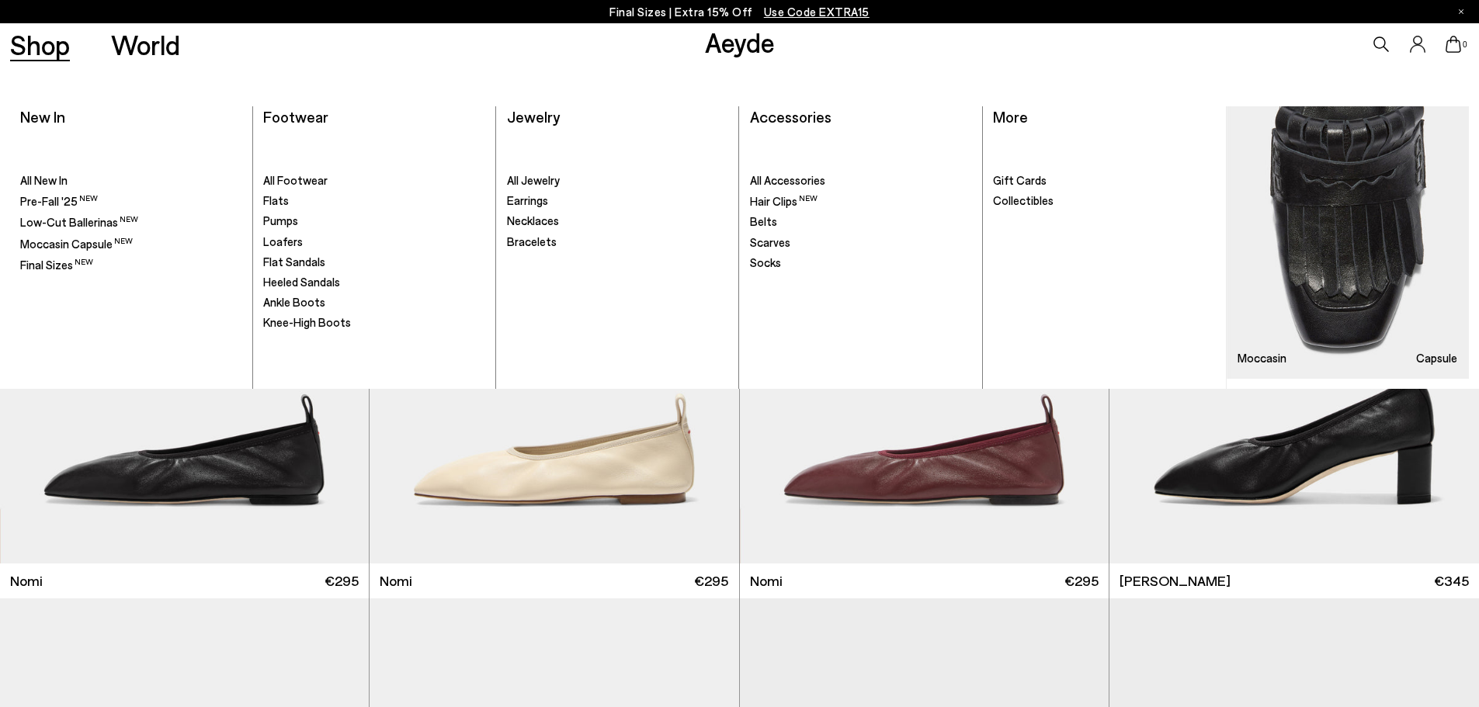 This screenshot has width=1479, height=707. What do you see at coordinates (618, 201) in the screenshot?
I see `a: Earrings` at bounding box center [618, 201].